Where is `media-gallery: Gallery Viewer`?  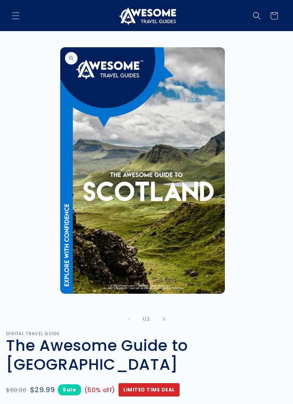
media-gallery: Gallery Viewer is located at coordinates (147, 186).